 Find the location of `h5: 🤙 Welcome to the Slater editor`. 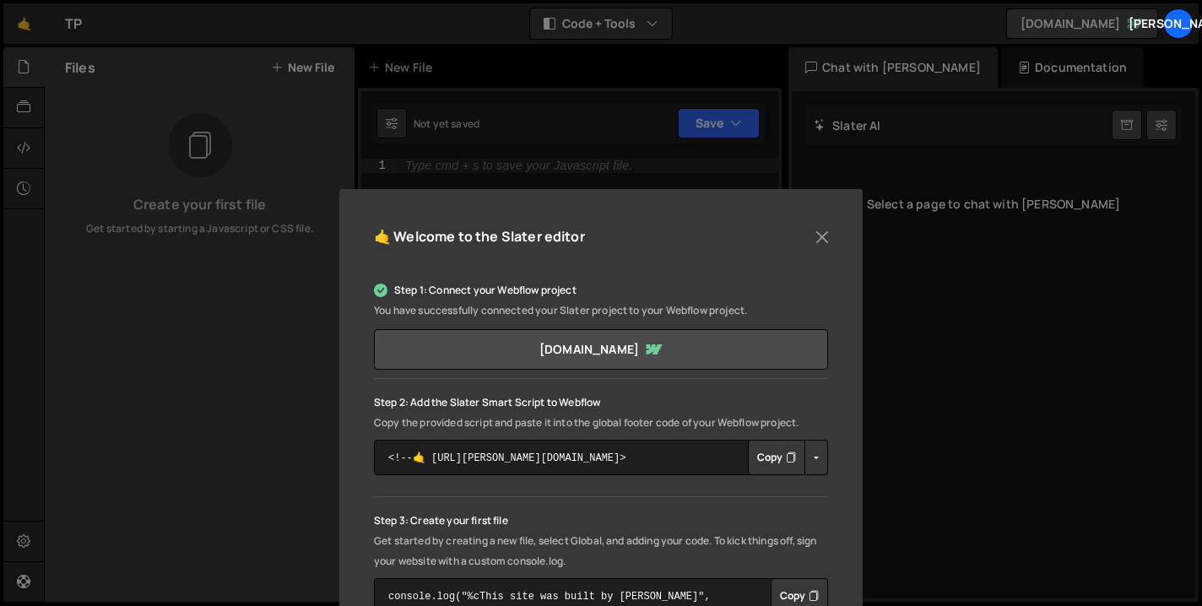

h5: 🤙 Welcome to the Slater editor is located at coordinates (480, 236).